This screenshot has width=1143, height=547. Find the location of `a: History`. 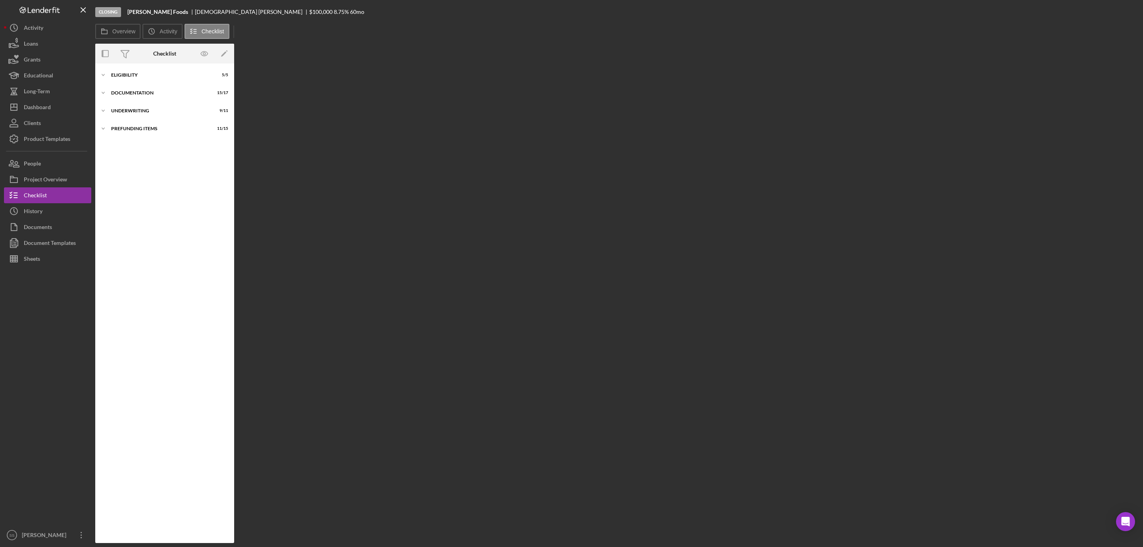

a: History is located at coordinates (48, 211).